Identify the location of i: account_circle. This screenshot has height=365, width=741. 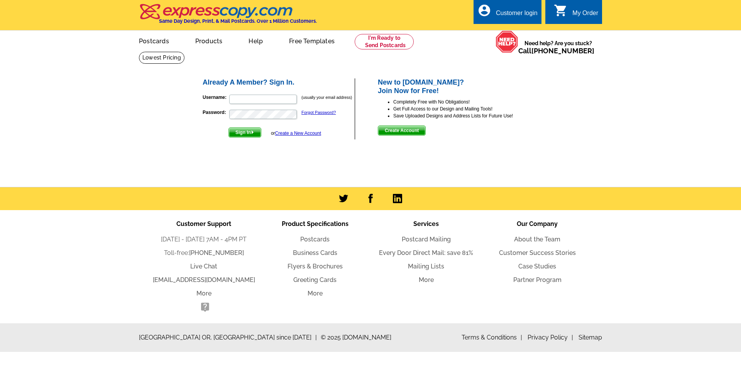
(484, 10).